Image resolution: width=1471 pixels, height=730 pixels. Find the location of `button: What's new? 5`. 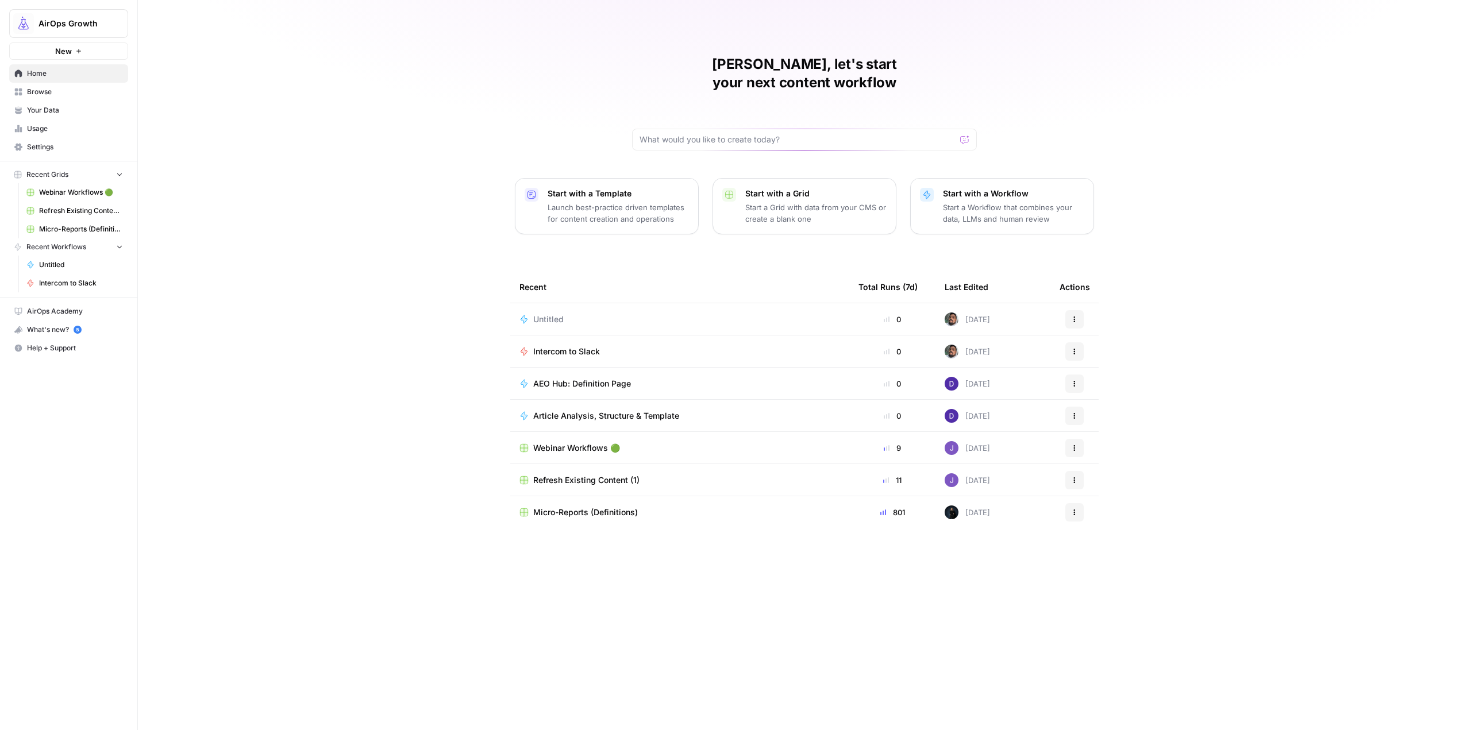

button: What's new? 5 is located at coordinates (68, 330).